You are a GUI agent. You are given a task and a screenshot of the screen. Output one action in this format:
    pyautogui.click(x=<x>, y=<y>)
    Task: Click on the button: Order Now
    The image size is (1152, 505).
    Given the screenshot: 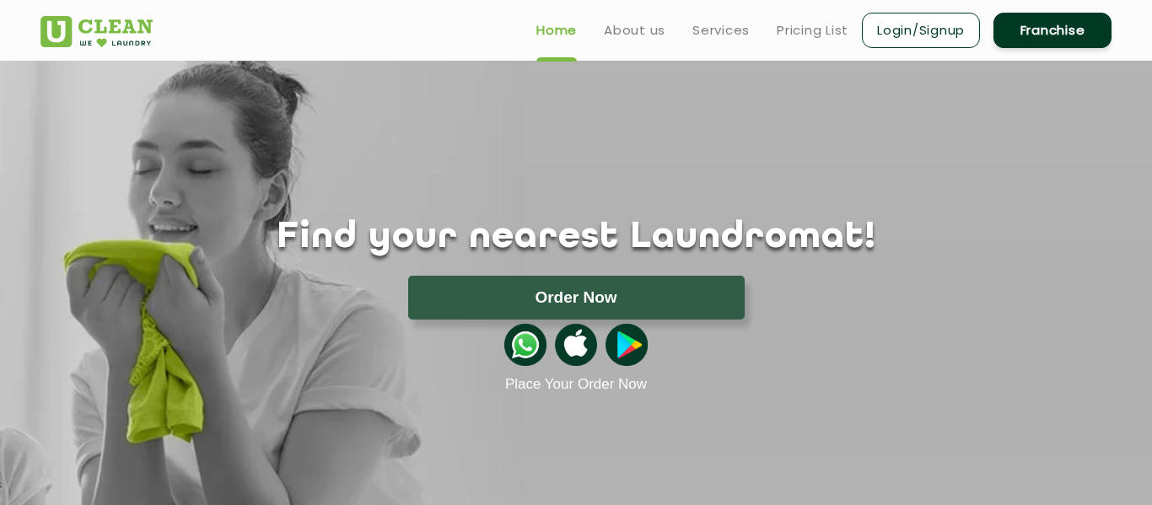 What is the action you would take?
    pyautogui.click(x=576, y=298)
    